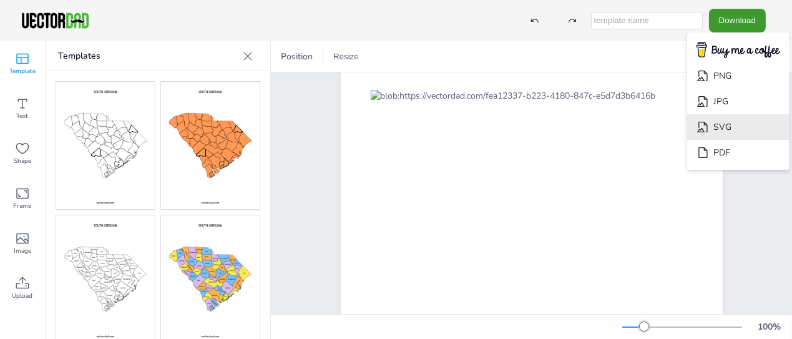  I want to click on span: Position, so click(297, 56).